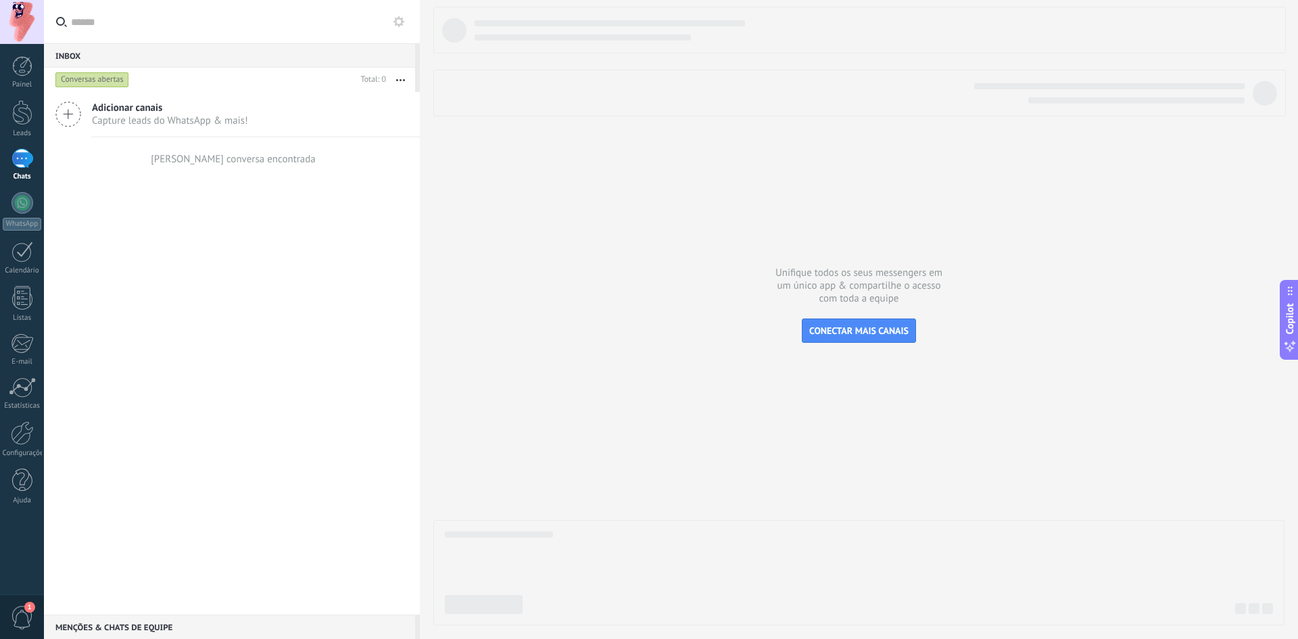 The image size is (1298, 639). What do you see at coordinates (22, 133) in the screenshot?
I see `div: Leads` at bounding box center [22, 133].